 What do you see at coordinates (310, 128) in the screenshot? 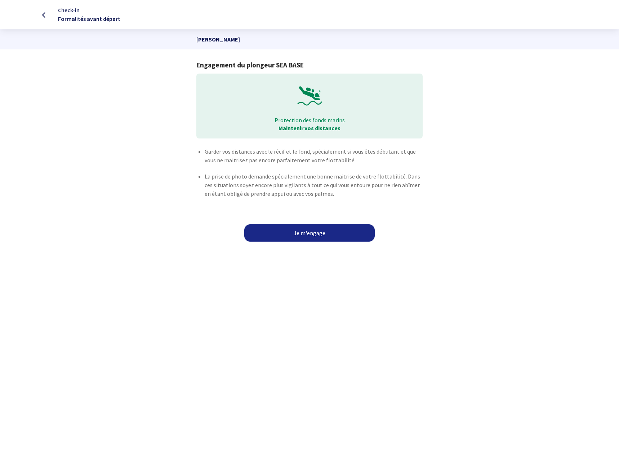
I see `strong: Maintenir vos distances` at bounding box center [310, 128].